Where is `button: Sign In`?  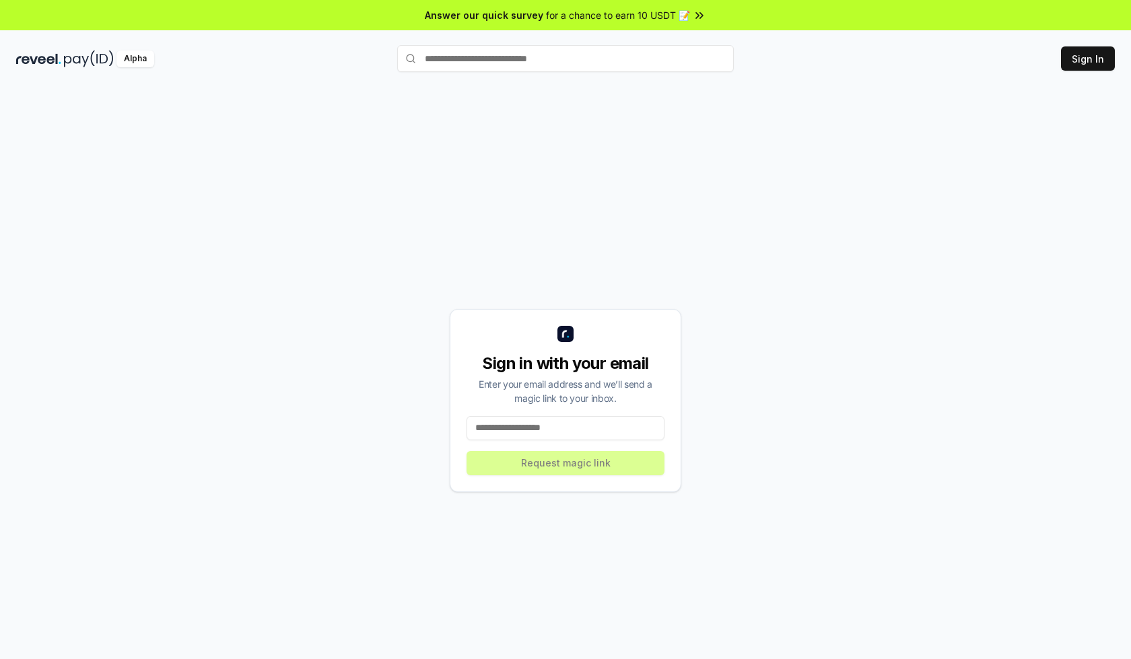
button: Sign In is located at coordinates (1088, 59).